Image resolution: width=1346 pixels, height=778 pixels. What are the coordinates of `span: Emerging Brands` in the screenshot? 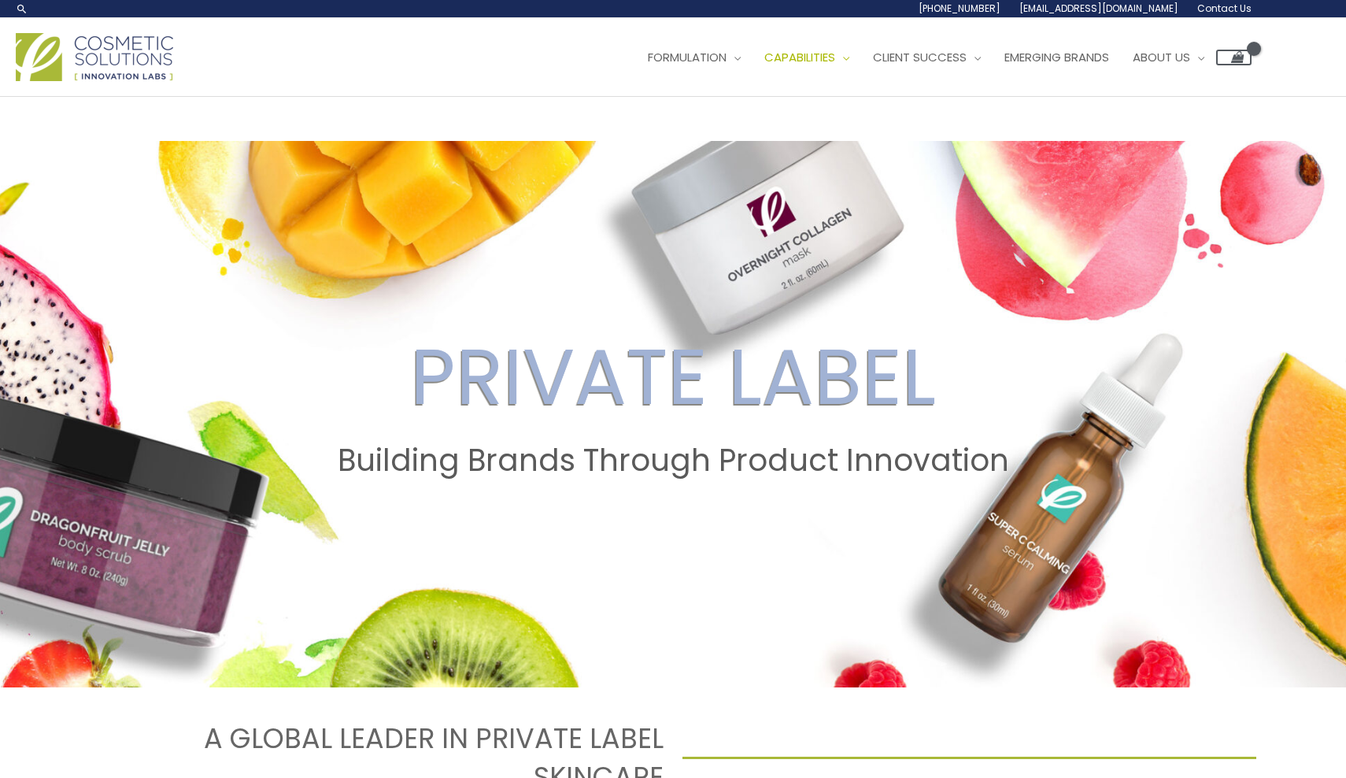 It's located at (1056, 57).